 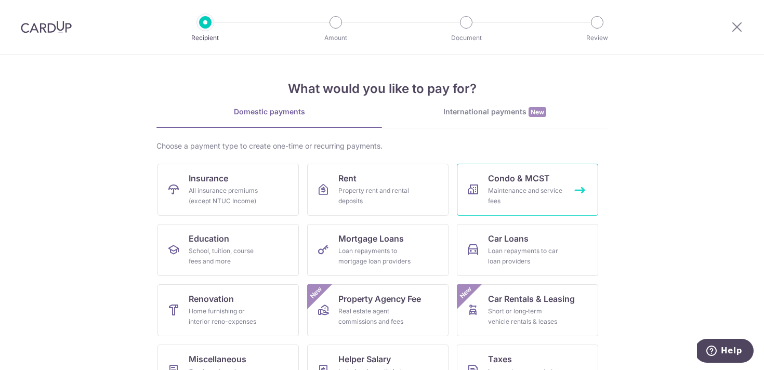 I want to click on div: Maintenance and service fees, so click(x=525, y=196).